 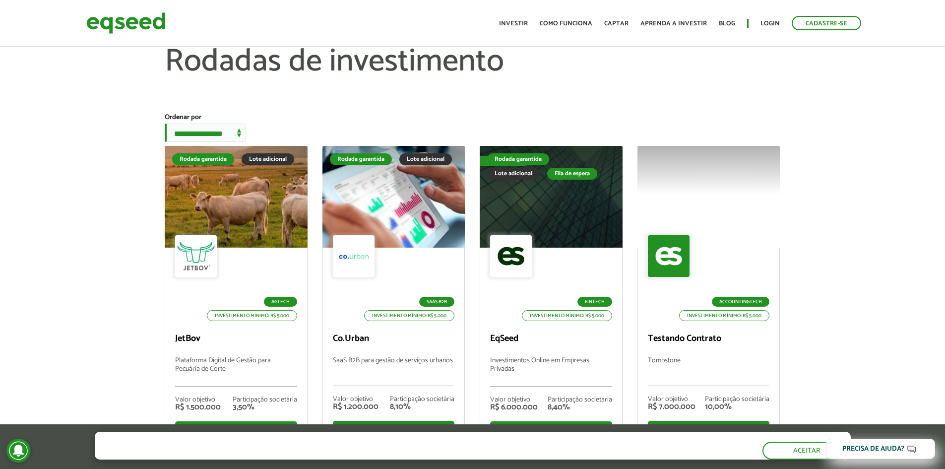 What do you see at coordinates (514, 23) in the screenshot?
I see `a: Investir` at bounding box center [514, 23].